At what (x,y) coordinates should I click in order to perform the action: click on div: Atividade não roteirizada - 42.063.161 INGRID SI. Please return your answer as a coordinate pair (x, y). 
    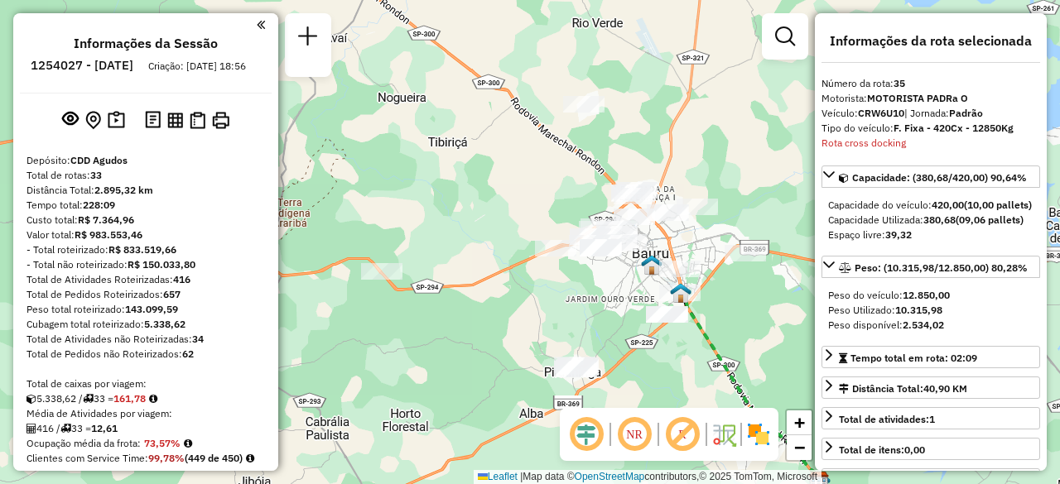
    Looking at the image, I should click on (590, 237).